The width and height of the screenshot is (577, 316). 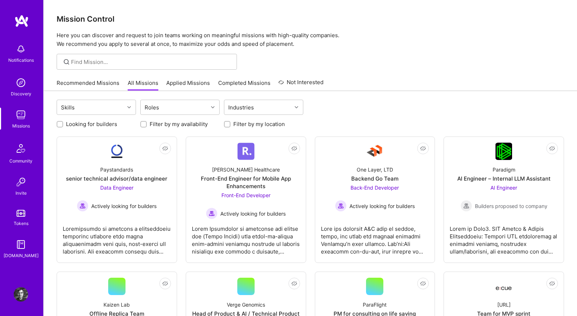 I want to click on div: Community, so click(x=21, y=160).